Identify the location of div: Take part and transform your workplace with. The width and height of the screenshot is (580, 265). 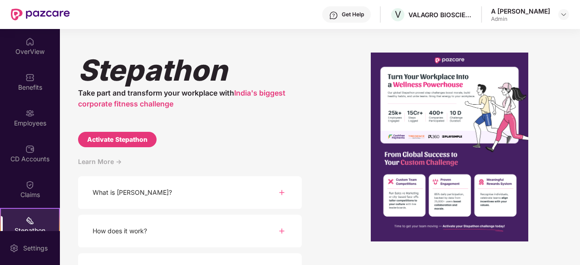
(190, 98).